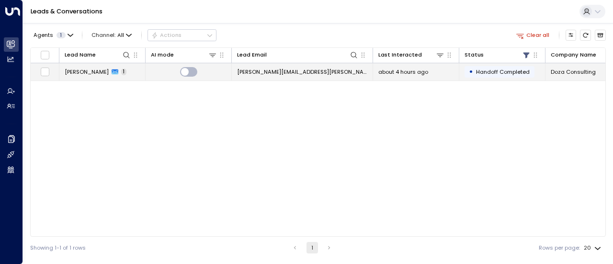  Describe the element at coordinates (45, 72) in the screenshot. I see `span: Toggle select row` at that location.